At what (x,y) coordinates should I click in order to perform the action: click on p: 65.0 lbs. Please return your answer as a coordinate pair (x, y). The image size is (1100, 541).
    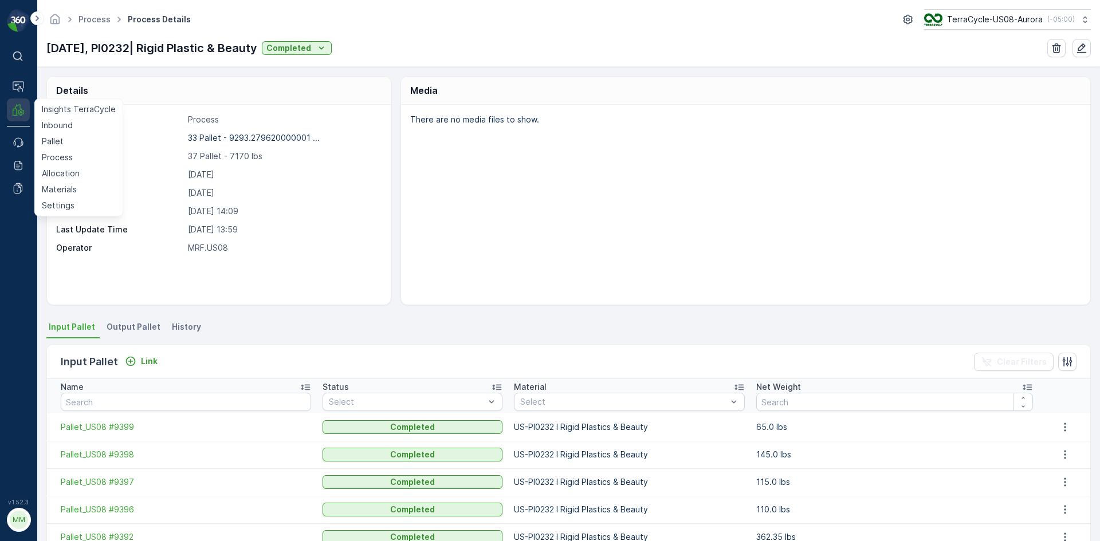
    Looking at the image, I should click on (894, 427).